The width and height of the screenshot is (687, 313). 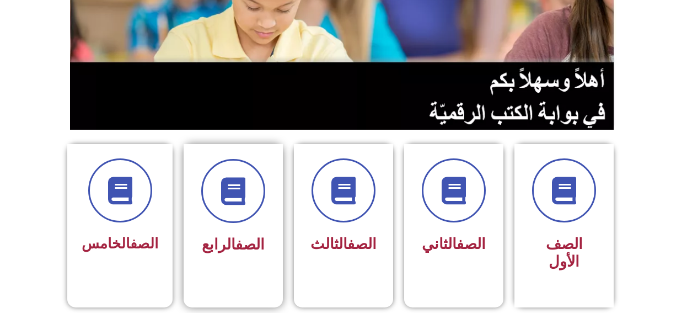 What do you see at coordinates (233, 244) in the screenshot?
I see `span: الرابع` at bounding box center [233, 244].